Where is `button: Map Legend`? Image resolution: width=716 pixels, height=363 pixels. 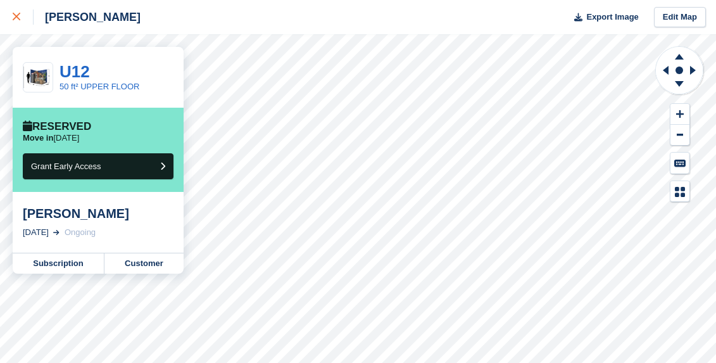 button: Map Legend is located at coordinates (680, 191).